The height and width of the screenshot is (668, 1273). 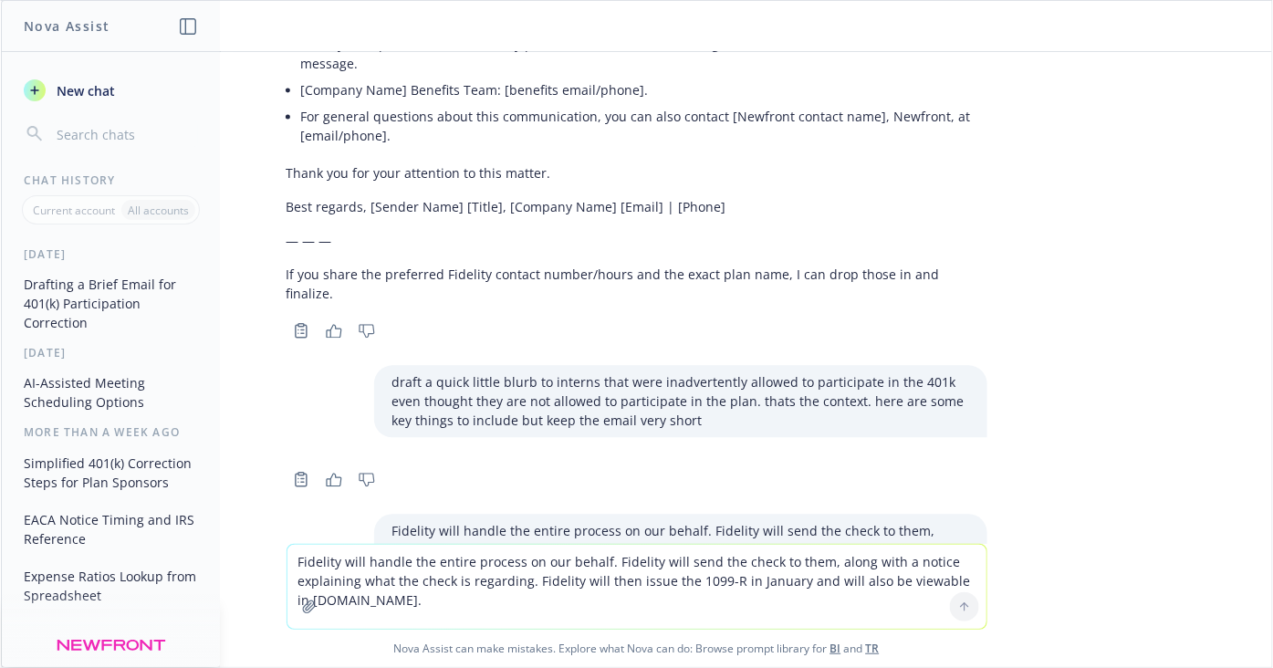 What do you see at coordinates (681, 402) in the screenshot?
I see `p: draft a quick little blurb to interns that were inadvertently allowed to participate in the 401k ...` at bounding box center [681, 402].